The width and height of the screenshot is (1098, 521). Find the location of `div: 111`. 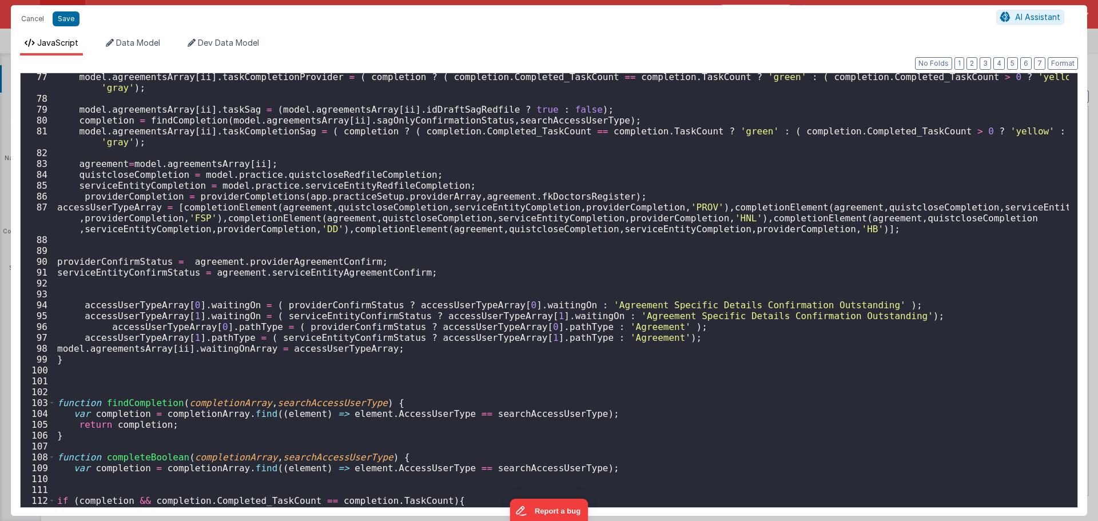

div: 111 is located at coordinates (38, 490).